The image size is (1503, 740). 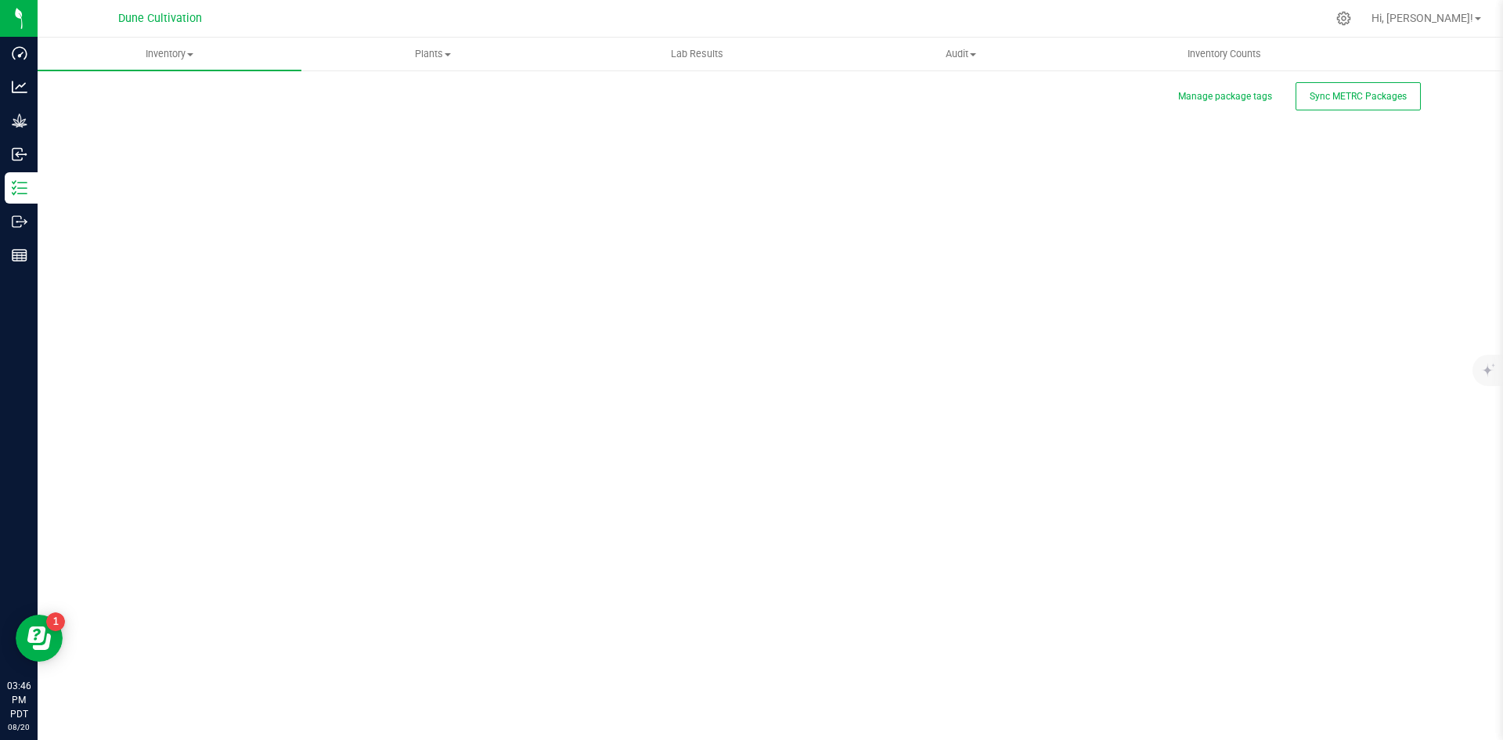 I want to click on a: Lab Results, so click(x=697, y=54).